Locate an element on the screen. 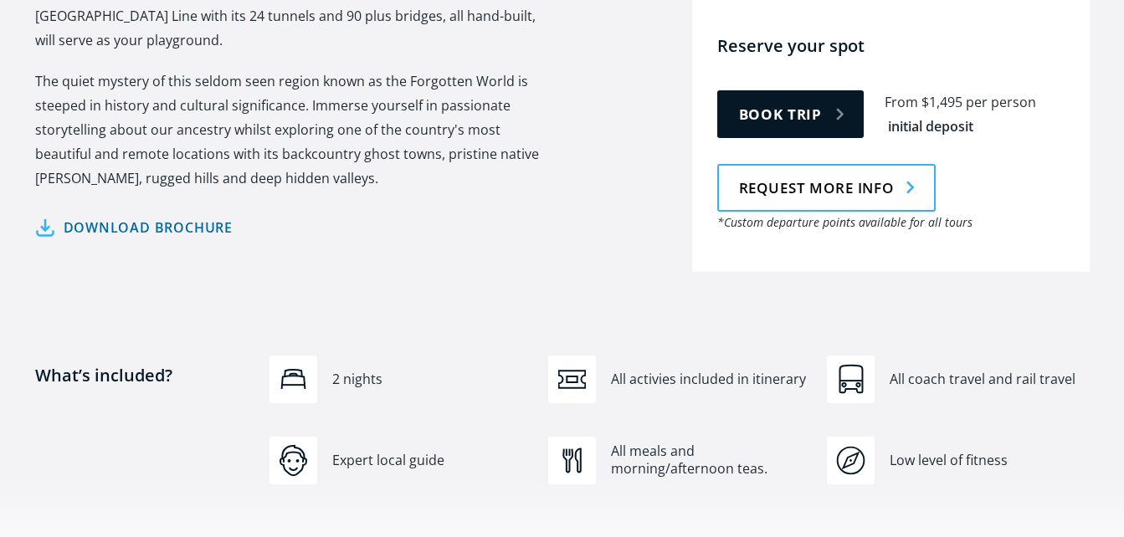  div: 2 nights is located at coordinates (432, 380).